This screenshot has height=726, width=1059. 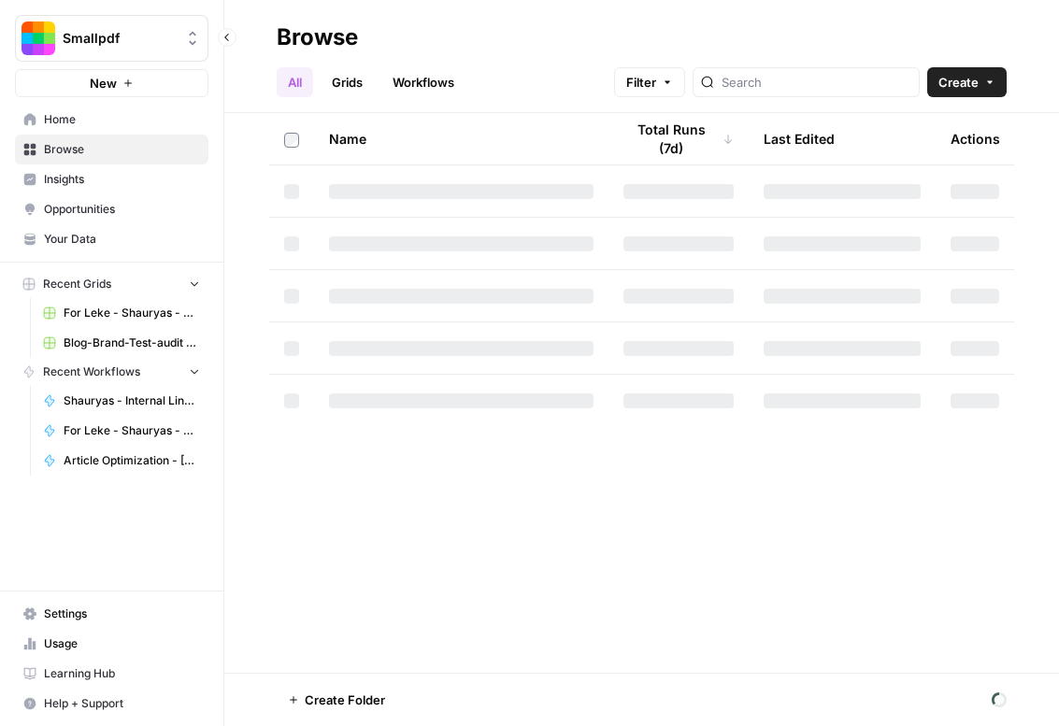 What do you see at coordinates (111, 284) in the screenshot?
I see `button: Recent Grids` at bounding box center [111, 284].